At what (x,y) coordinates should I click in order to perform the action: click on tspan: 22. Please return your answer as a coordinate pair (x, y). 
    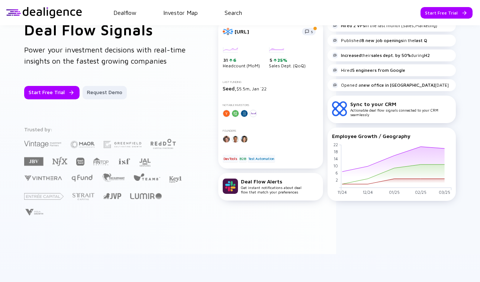
    Looking at the image, I should click on (336, 144).